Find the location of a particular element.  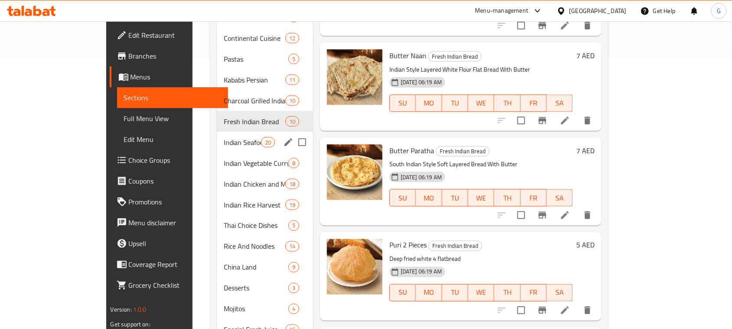

span: China Land is located at coordinates (256, 267).